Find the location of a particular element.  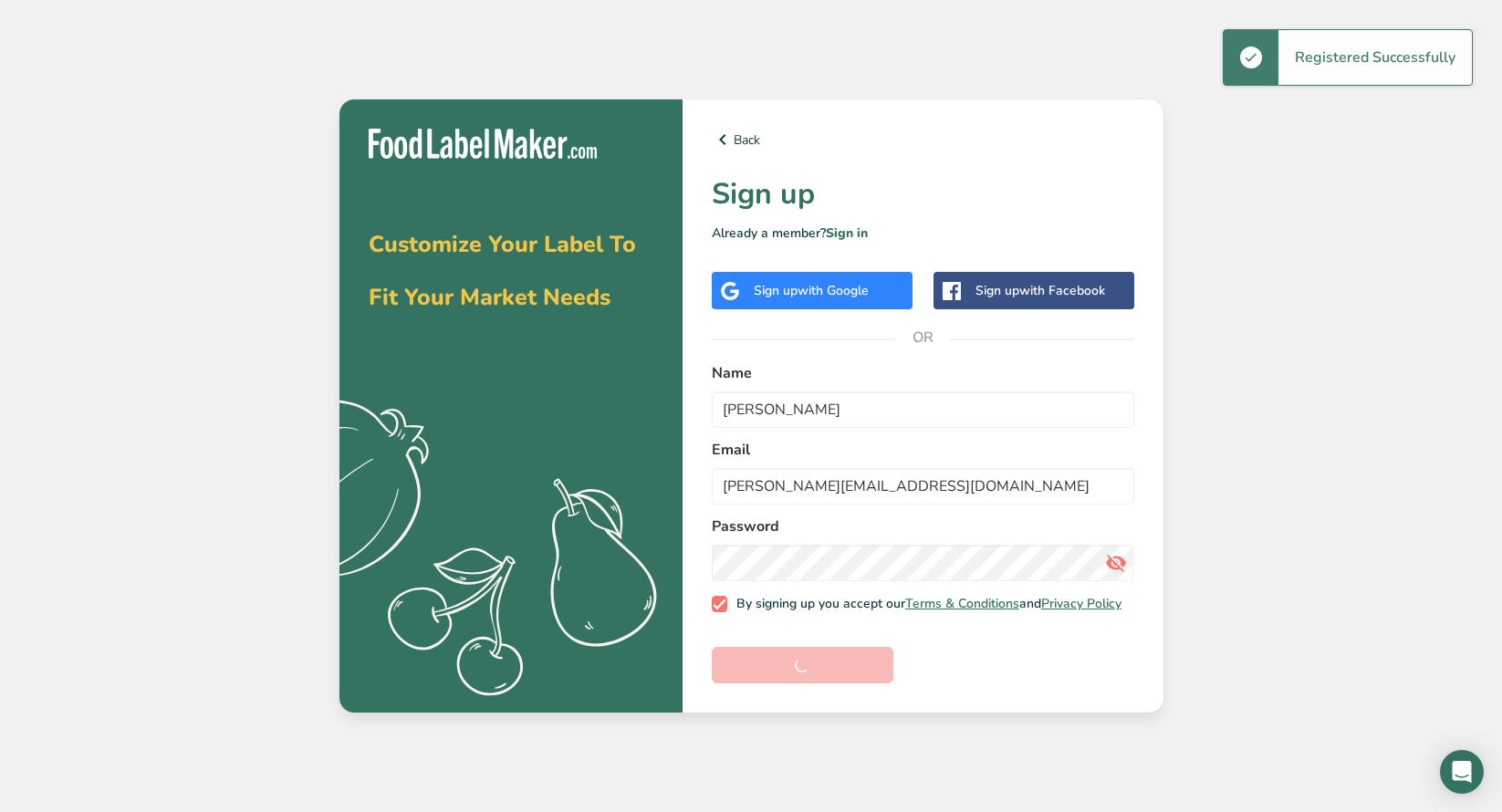

input: email@example.com is located at coordinates (923, 486).